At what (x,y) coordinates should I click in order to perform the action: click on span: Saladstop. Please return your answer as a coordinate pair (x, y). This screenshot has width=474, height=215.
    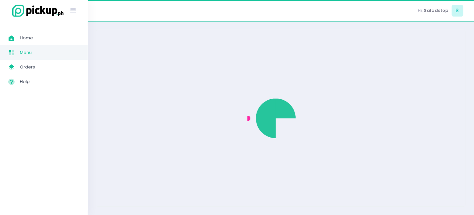
    Looking at the image, I should click on (436, 11).